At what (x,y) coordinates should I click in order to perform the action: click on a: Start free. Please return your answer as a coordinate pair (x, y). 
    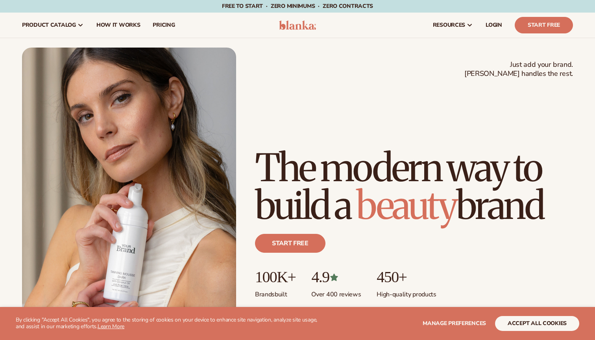
    Looking at the image, I should click on (290, 244).